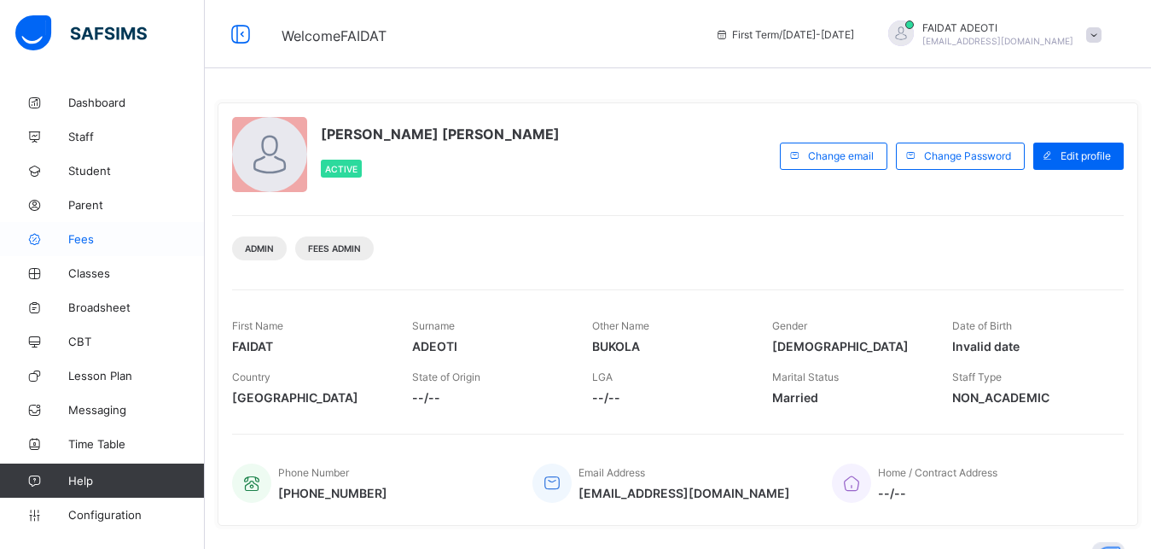  What do you see at coordinates (137, 102) in the screenshot?
I see `span: Dashboard` at bounding box center [137, 102].